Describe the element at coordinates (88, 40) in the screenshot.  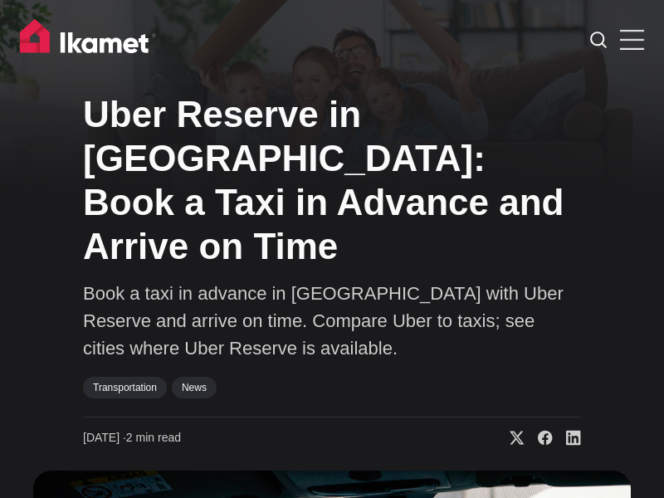
I see `img: Ikamet home` at that location.